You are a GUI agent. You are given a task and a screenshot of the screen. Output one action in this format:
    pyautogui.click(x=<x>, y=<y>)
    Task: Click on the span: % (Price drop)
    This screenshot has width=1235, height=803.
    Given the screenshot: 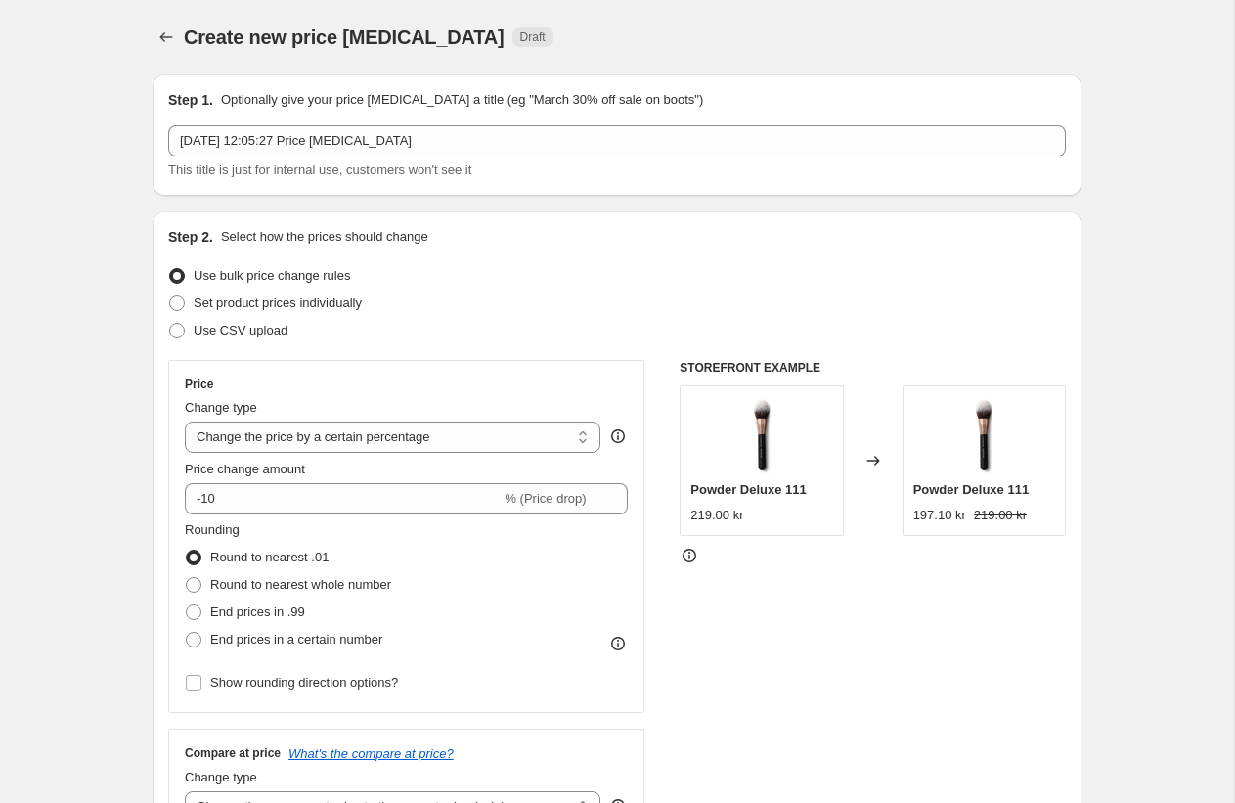 What is the action you would take?
    pyautogui.click(x=545, y=498)
    